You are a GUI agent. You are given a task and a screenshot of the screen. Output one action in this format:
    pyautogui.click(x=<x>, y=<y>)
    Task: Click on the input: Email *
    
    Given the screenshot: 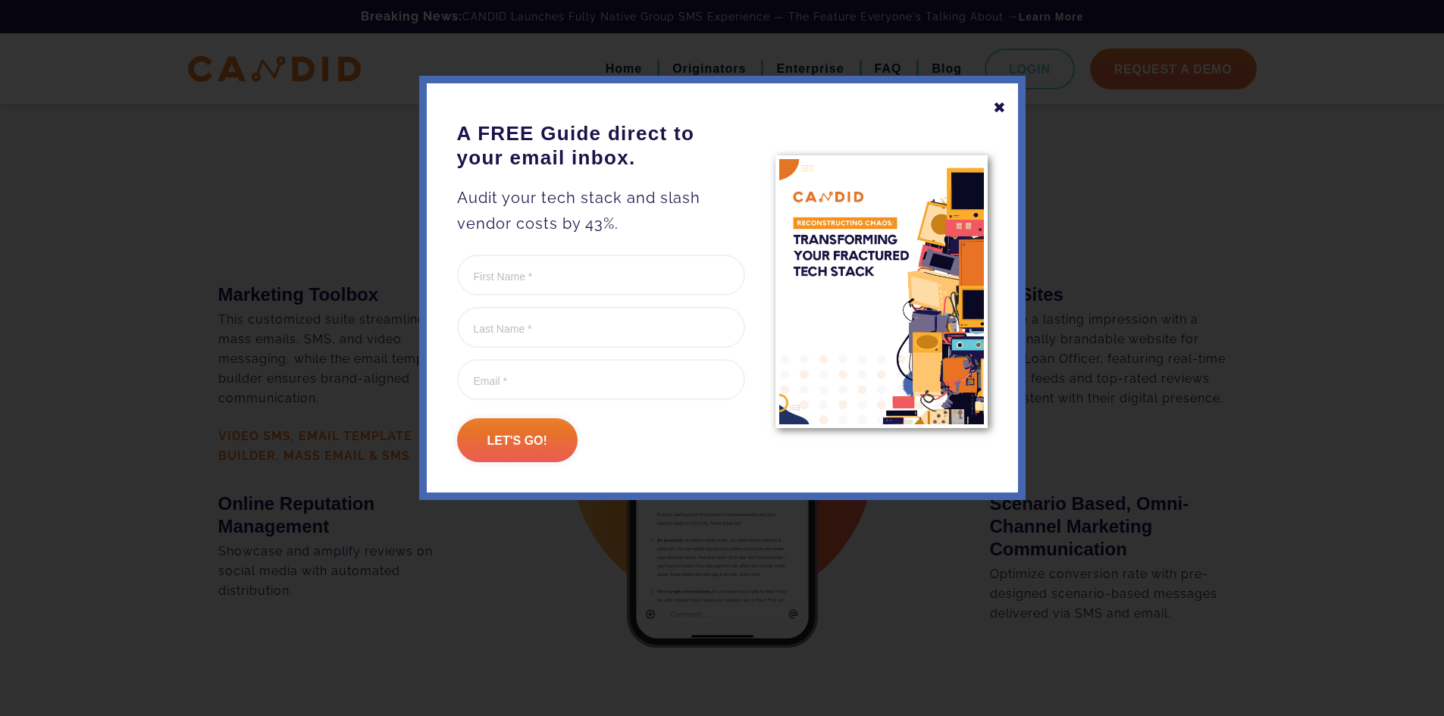 What is the action you would take?
    pyautogui.click(x=601, y=380)
    